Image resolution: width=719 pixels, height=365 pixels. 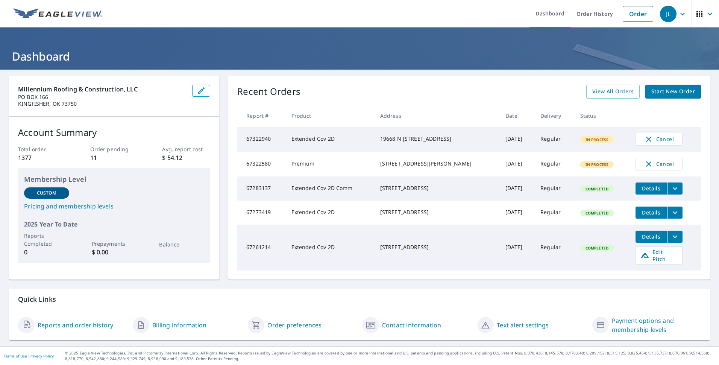 I want to click on a: Text alert settings, so click(x=522, y=325).